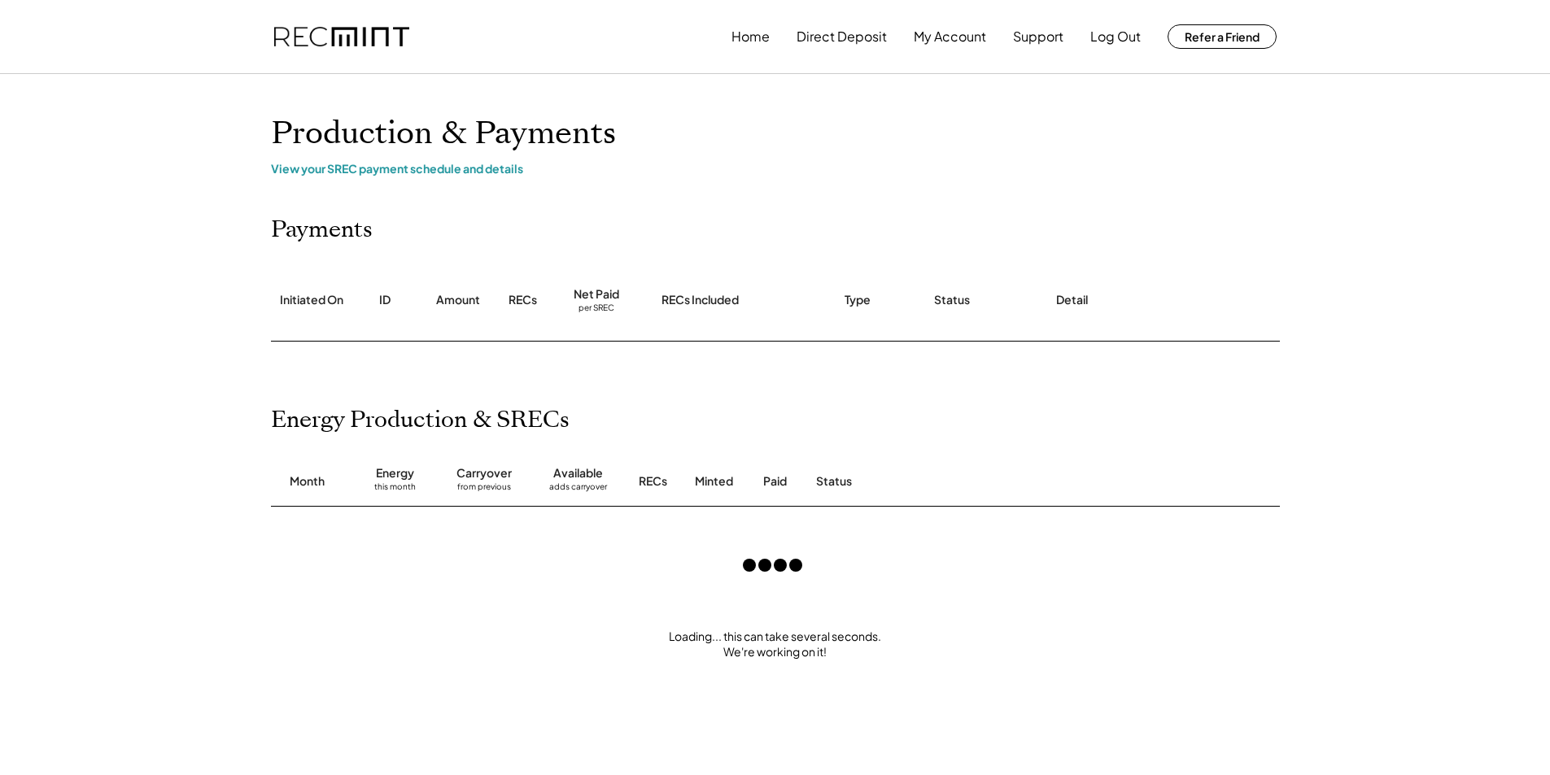 Image resolution: width=1550 pixels, height=775 pixels. What do you see at coordinates (342, 37) in the screenshot?
I see `img: recmint-logotype%403x.png` at bounding box center [342, 37].